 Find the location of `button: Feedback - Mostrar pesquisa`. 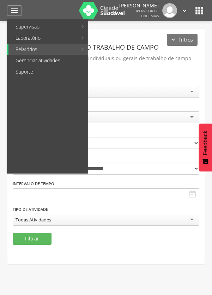

button: Feedback - Mostrar pesquisa is located at coordinates (205, 148).